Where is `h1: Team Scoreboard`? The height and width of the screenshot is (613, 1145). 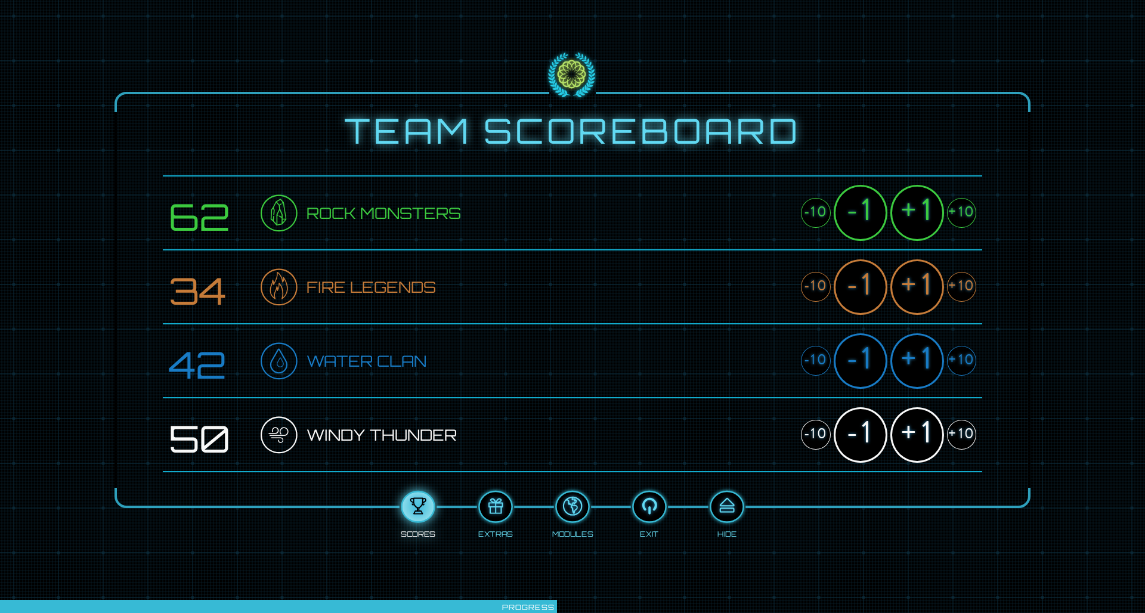 h1: Team Scoreboard is located at coordinates (572, 131).